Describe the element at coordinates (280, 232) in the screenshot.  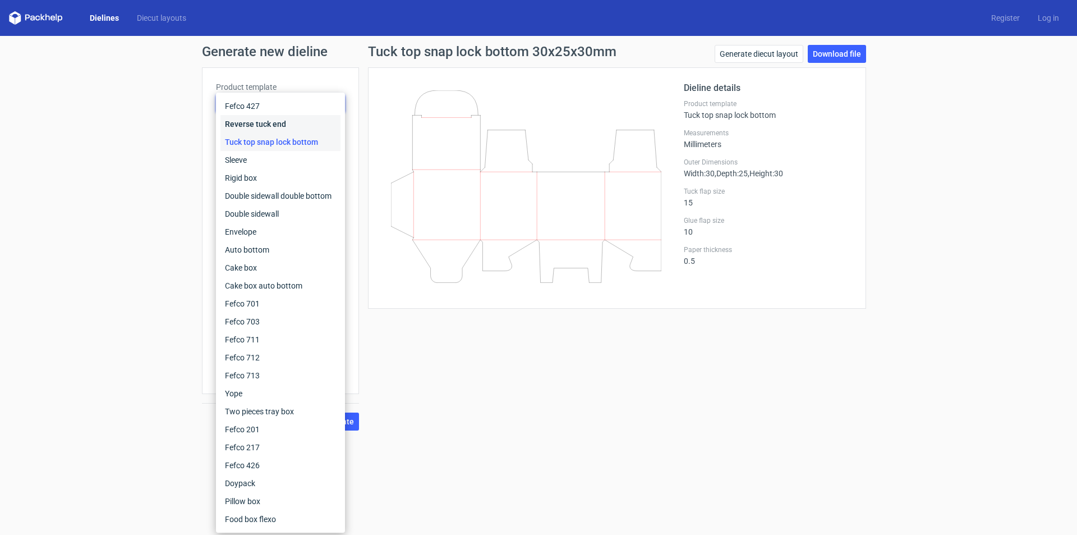
I see `div: Envelope` at that location.